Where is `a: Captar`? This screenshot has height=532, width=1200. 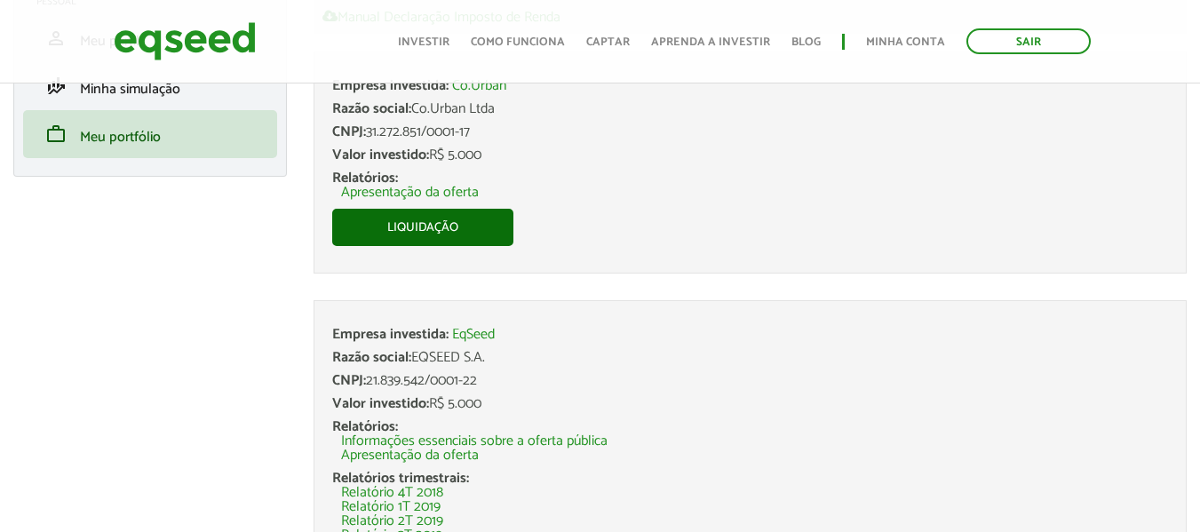 a: Captar is located at coordinates (607, 42).